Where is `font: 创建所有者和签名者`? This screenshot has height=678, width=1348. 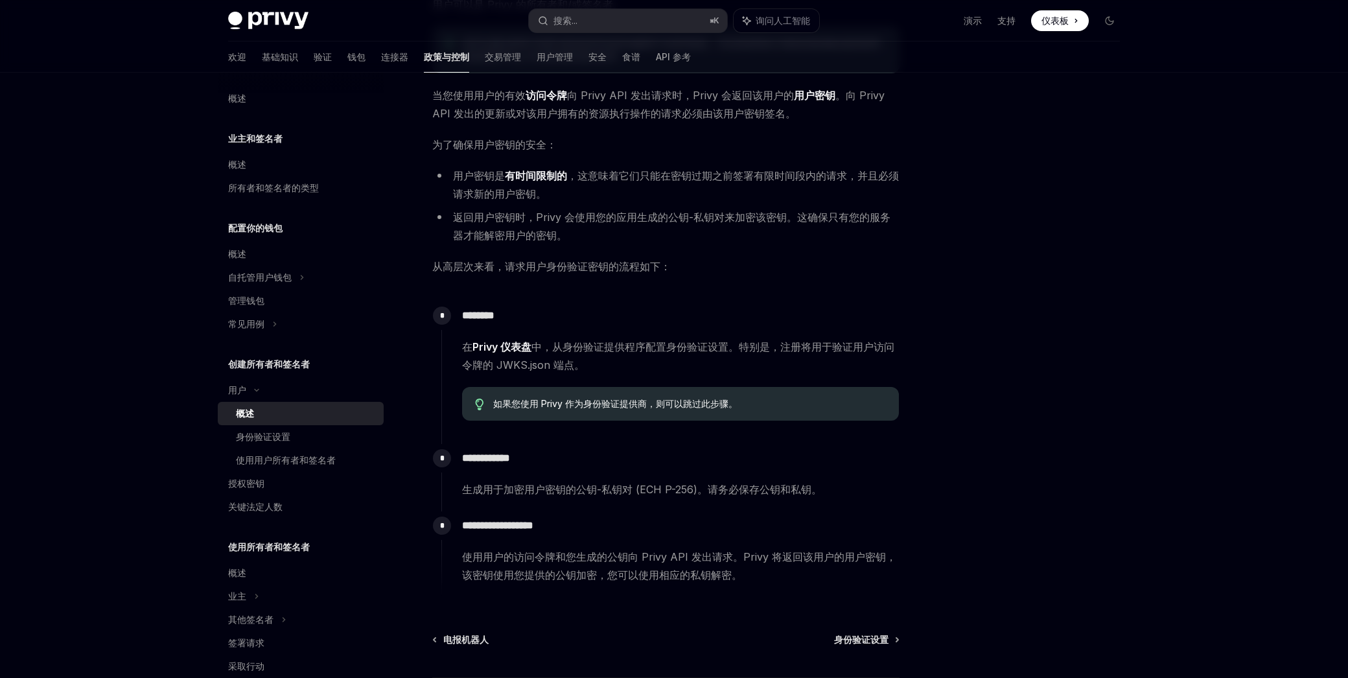 font: 创建所有者和签名者 is located at coordinates (269, 364).